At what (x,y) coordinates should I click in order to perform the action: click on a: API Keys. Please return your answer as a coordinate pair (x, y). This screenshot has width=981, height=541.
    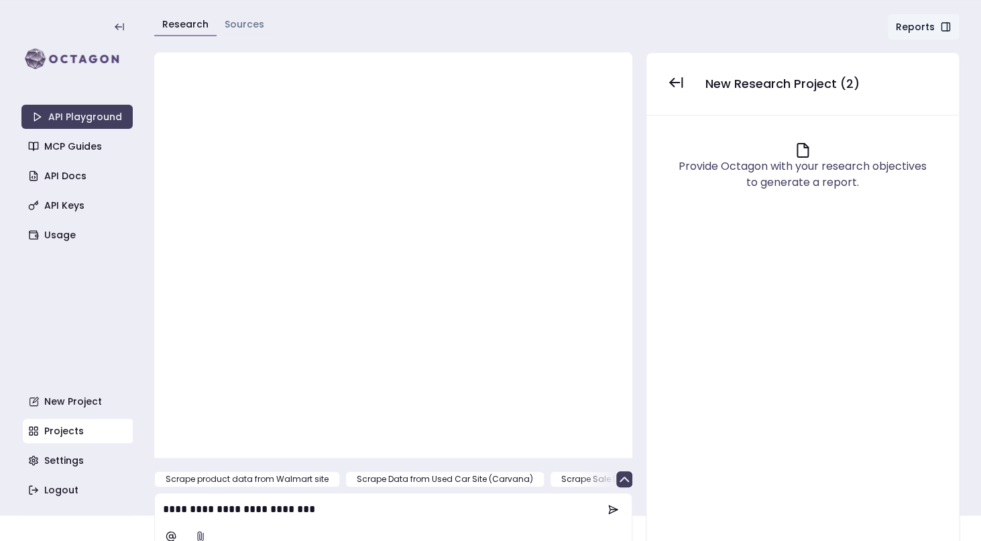
    Looking at the image, I should click on (78, 205).